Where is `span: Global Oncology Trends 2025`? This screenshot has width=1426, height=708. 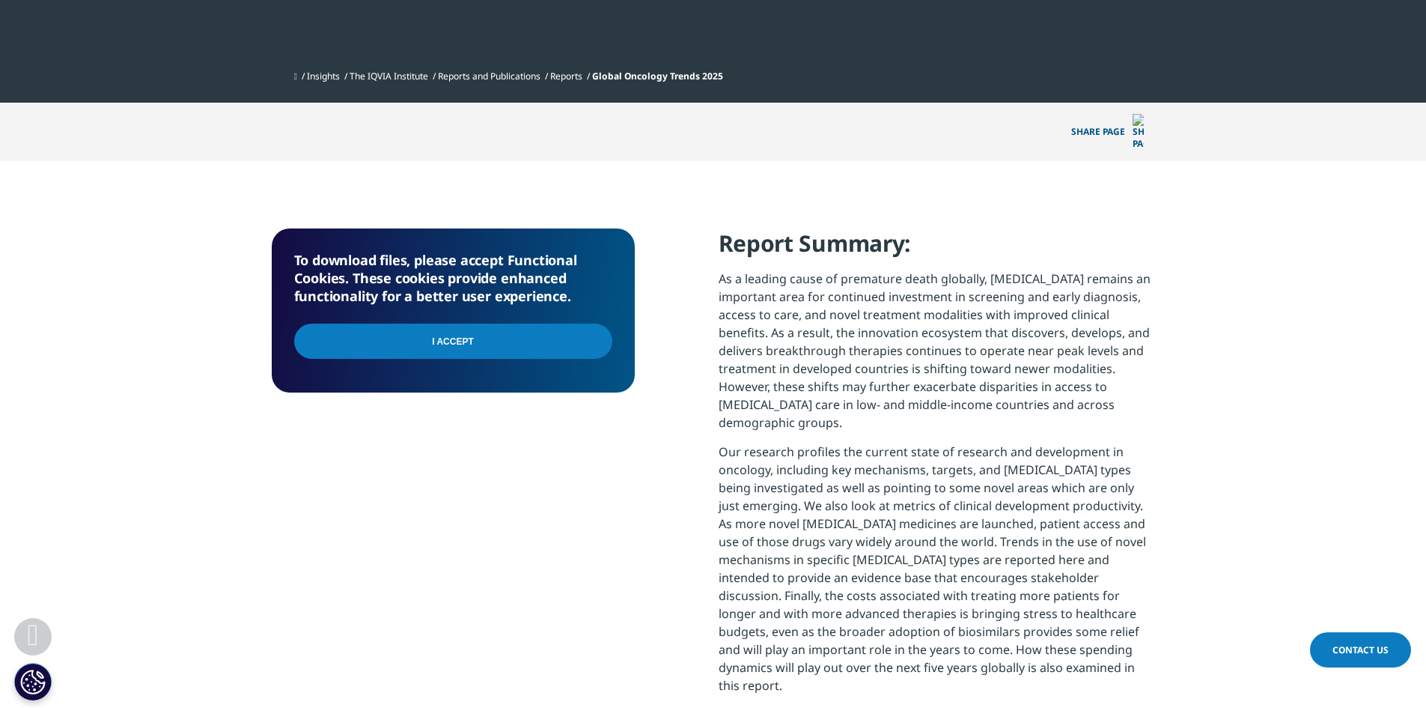
span: Global Oncology Trends 2025 is located at coordinates (657, 76).